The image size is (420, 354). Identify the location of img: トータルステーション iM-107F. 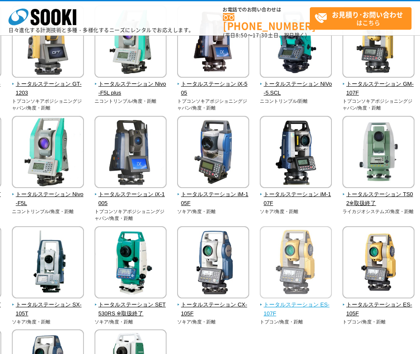
(296, 153).